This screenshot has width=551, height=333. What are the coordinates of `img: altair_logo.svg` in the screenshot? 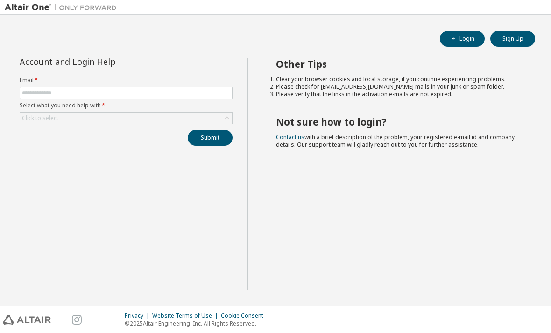 It's located at (27, 319).